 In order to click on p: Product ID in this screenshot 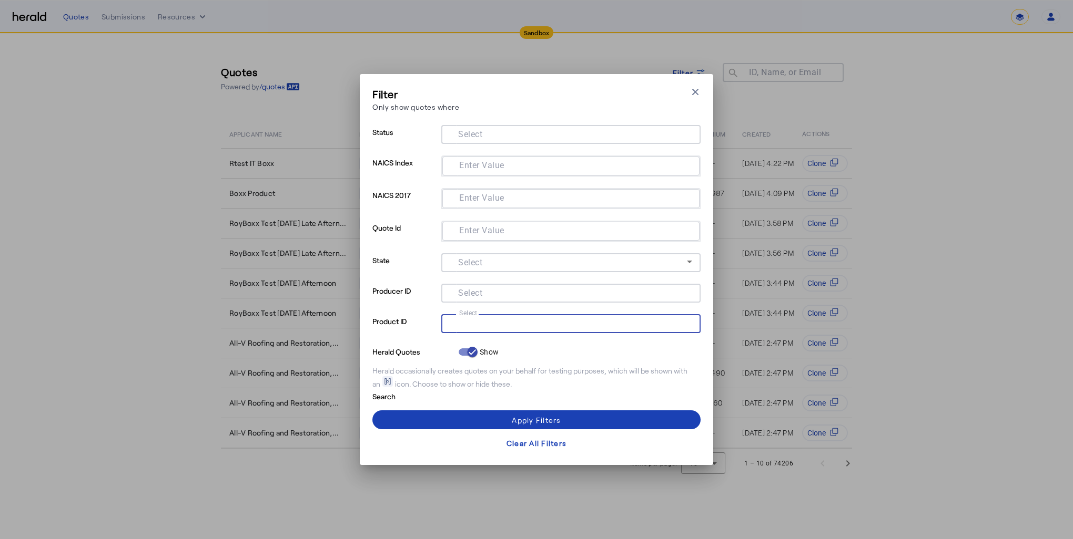, I will do `click(404, 330)`.